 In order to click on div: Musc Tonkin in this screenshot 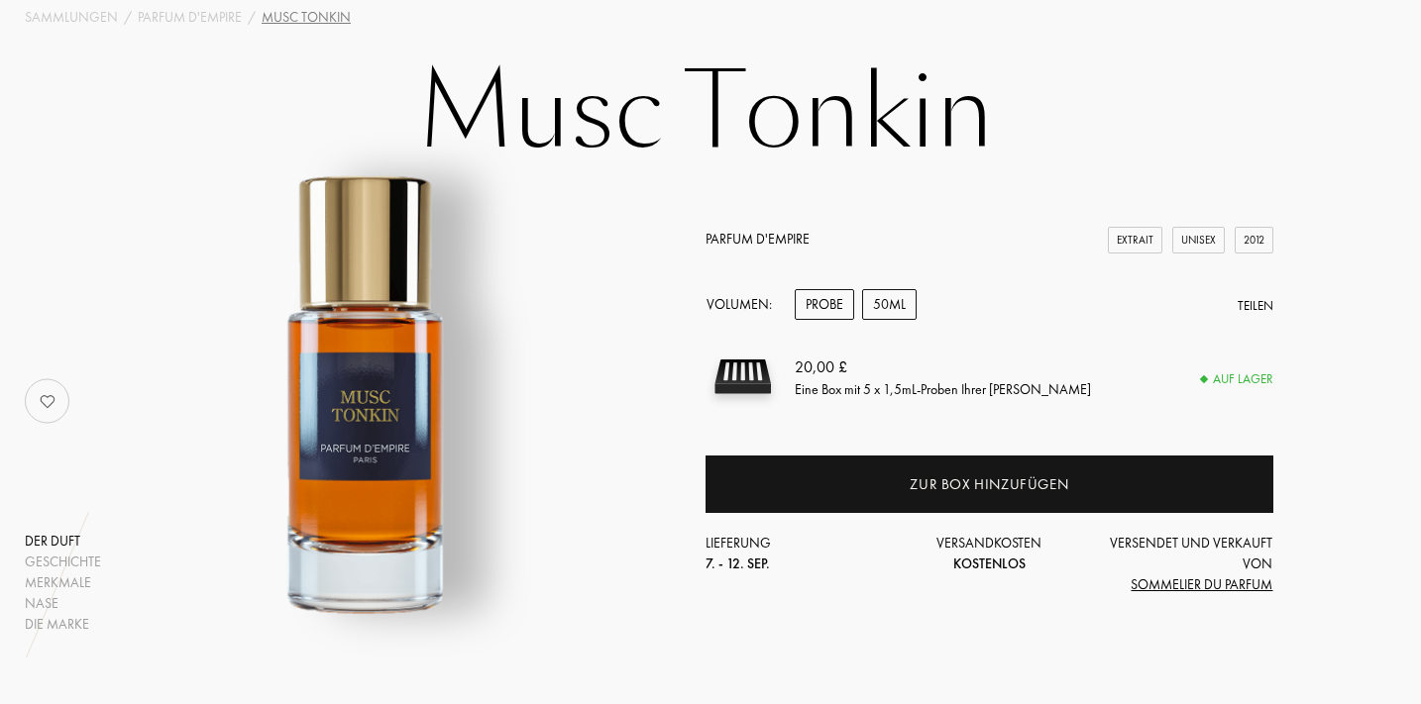, I will do `click(306, 17)`.